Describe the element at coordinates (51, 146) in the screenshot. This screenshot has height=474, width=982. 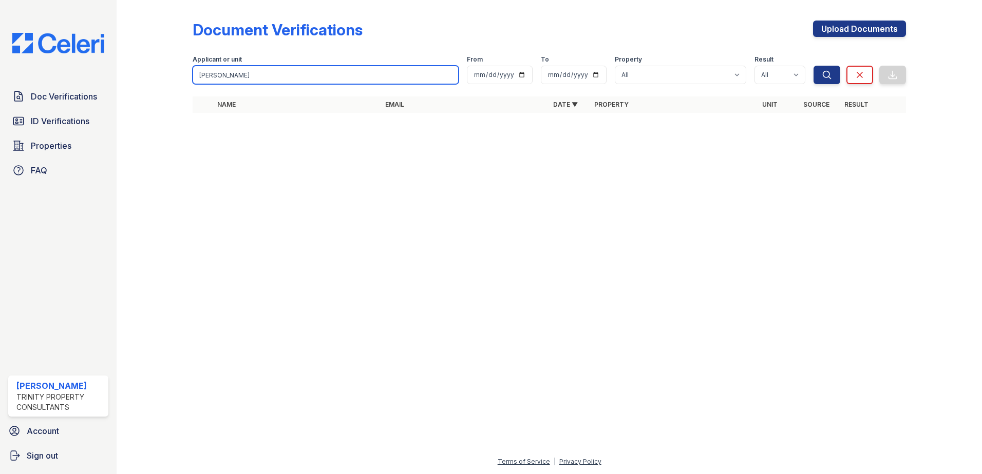
I see `span: Properties` at that location.